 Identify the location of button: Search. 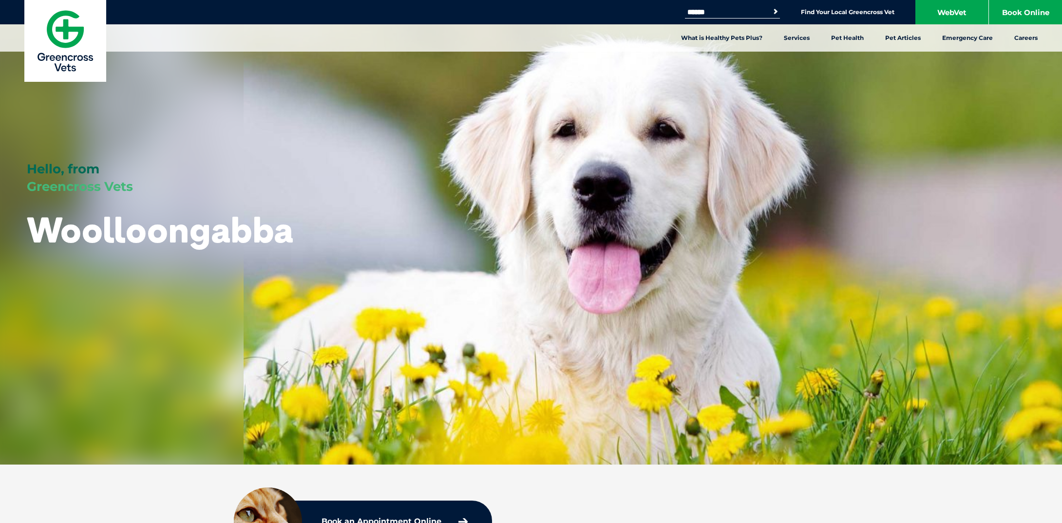
(776, 12).